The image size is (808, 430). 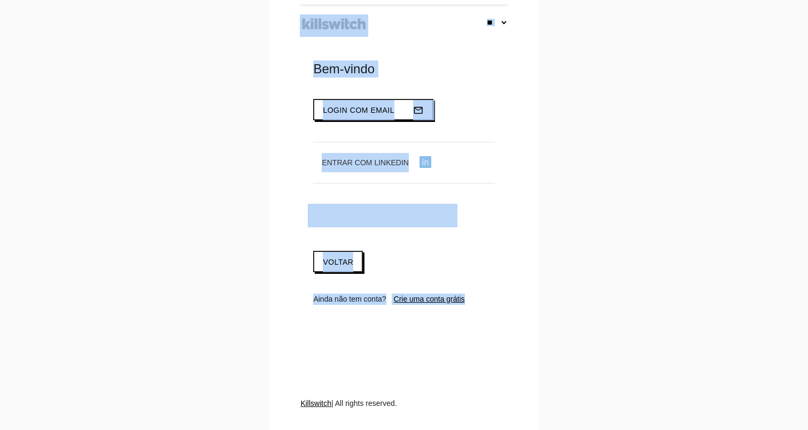 I want to click on div: | All rights reserved., so click(x=404, y=414).